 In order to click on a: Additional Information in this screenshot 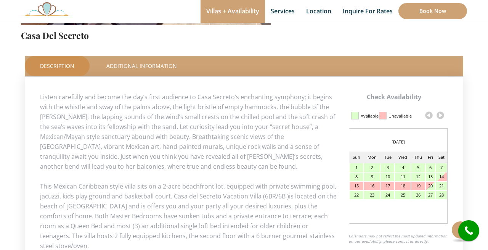, I will do `click(142, 66)`.